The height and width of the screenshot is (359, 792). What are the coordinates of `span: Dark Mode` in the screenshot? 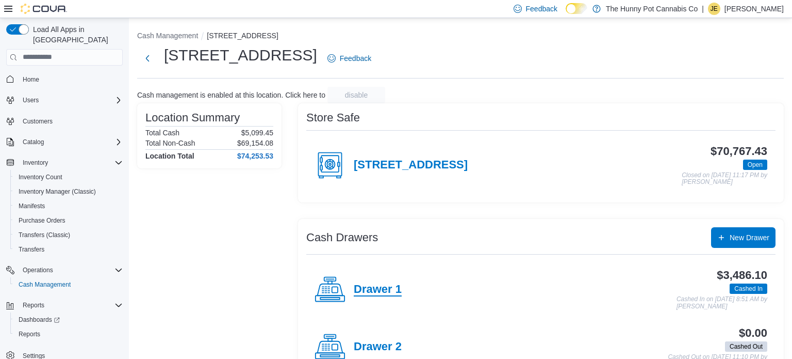 It's located at (566, 14).